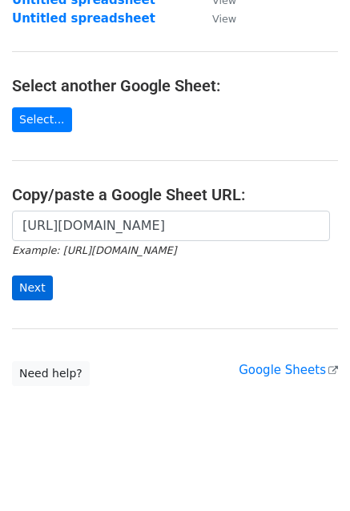  What do you see at coordinates (51, 374) in the screenshot?
I see `a: Need help?` at bounding box center [51, 374].